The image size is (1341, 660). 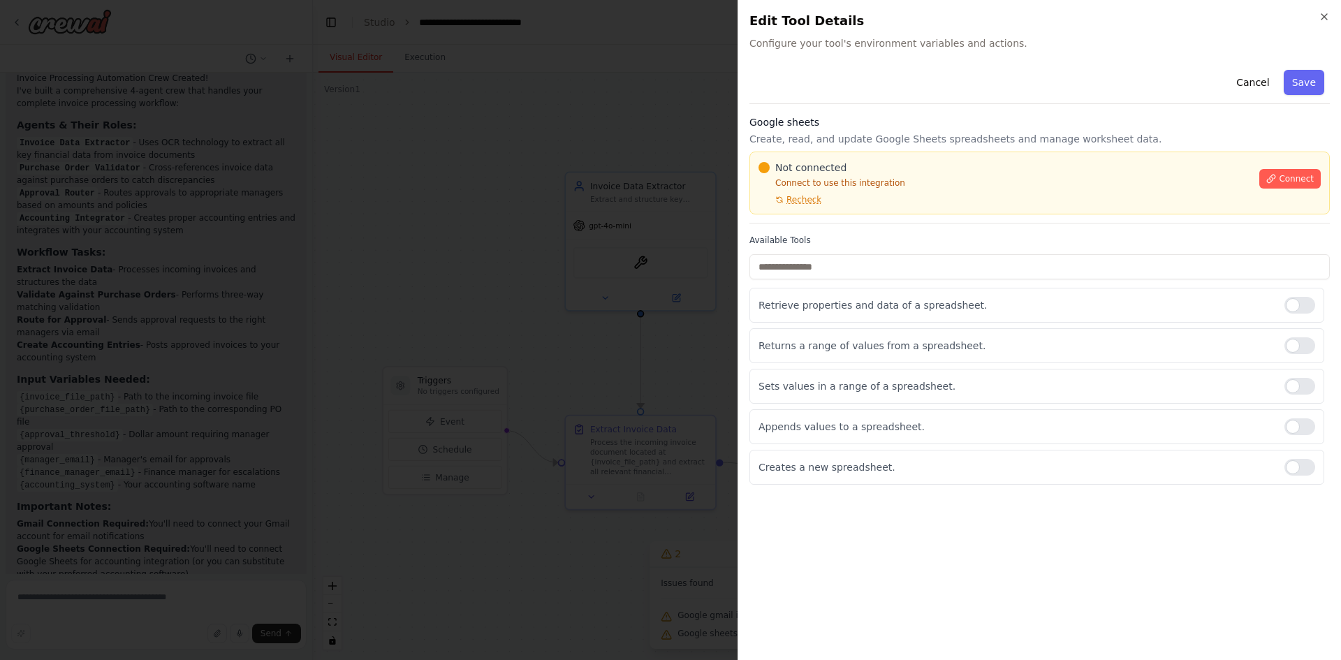 What do you see at coordinates (1304, 82) in the screenshot?
I see `button: Save` at bounding box center [1304, 82].